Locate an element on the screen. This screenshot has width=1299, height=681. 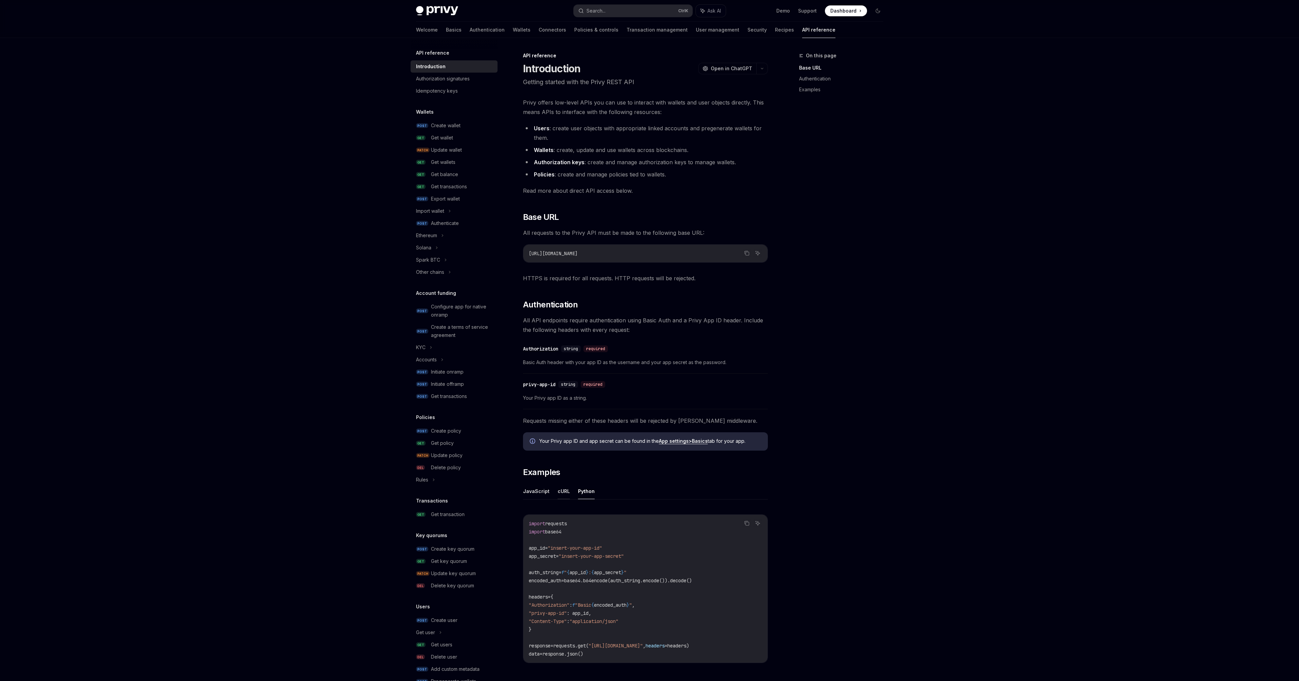
a: Recipes is located at coordinates (784, 30).